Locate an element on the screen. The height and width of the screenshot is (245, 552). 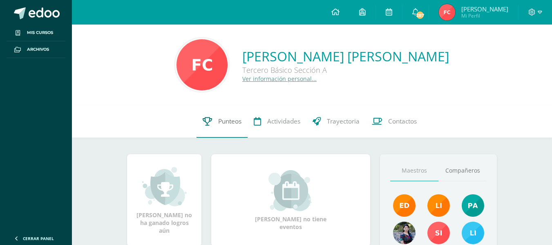
a: Maestros is located at coordinates (414, 170).